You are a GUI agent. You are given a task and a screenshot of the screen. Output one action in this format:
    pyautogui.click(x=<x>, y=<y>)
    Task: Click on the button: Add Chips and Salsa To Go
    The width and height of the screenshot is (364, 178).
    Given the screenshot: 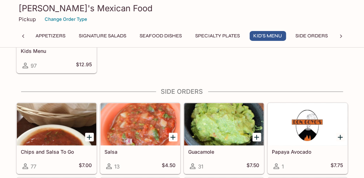 What is the action you would take?
    pyautogui.click(x=89, y=137)
    